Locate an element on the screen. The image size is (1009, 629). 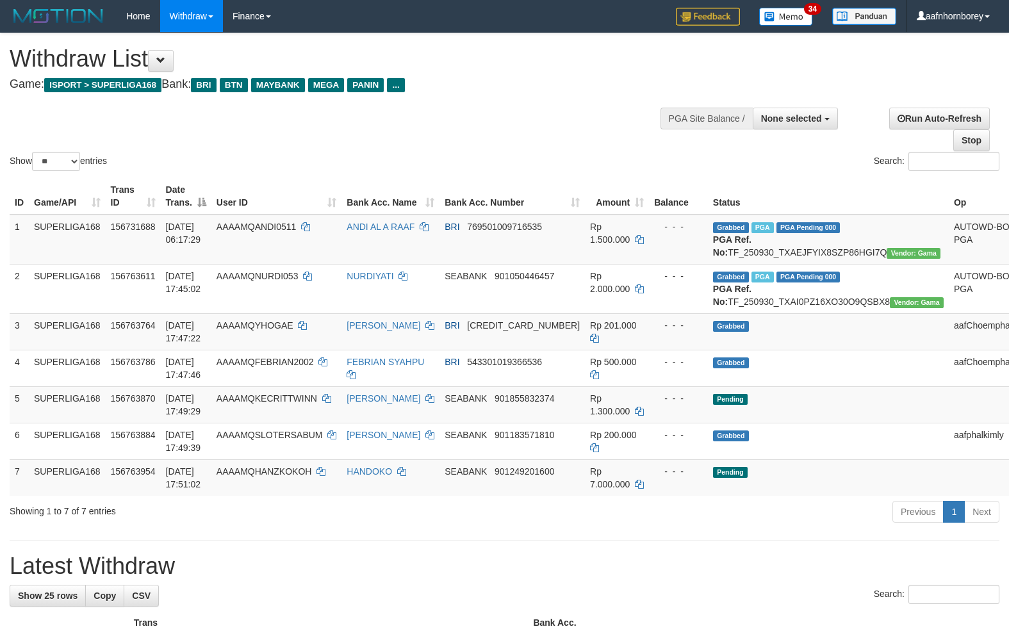
span: AAAAMQHANZKOKOH is located at coordinates (264, 471).